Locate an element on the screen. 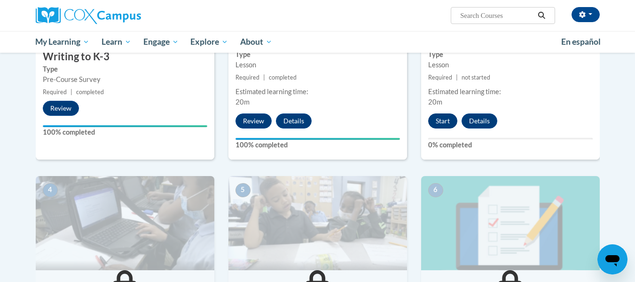 This screenshot has width=635, height=282. span: not started is located at coordinates (476, 77).